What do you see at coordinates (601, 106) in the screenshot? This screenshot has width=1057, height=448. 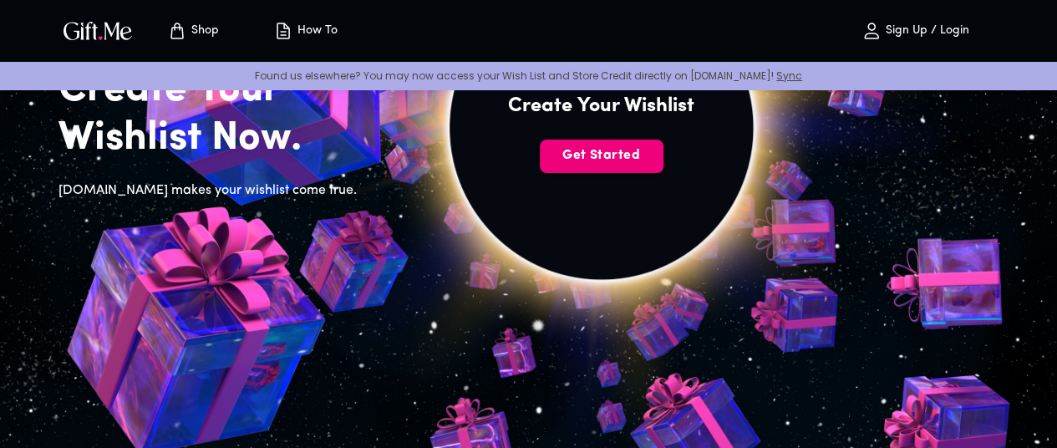 I see `h4: Create Your Wishlist` at bounding box center [601, 106].